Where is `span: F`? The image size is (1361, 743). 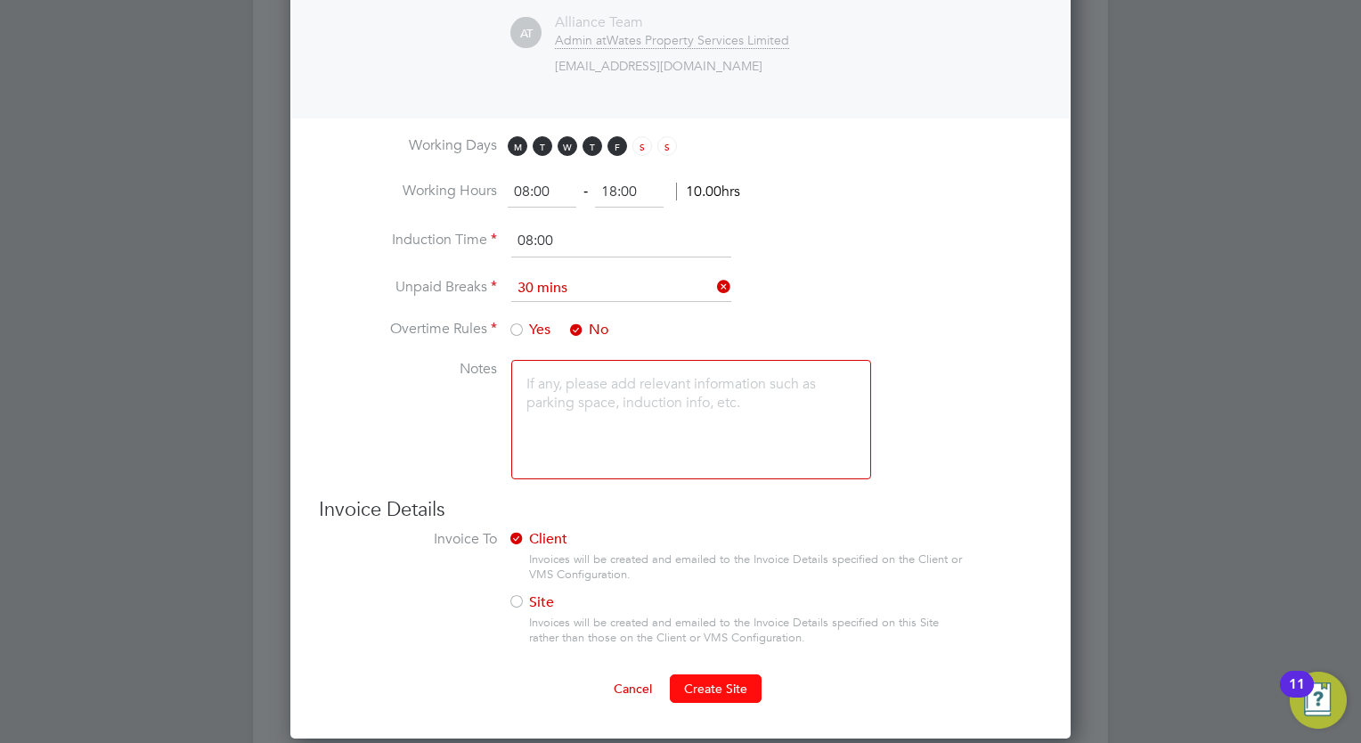 span: F is located at coordinates (617, 146).